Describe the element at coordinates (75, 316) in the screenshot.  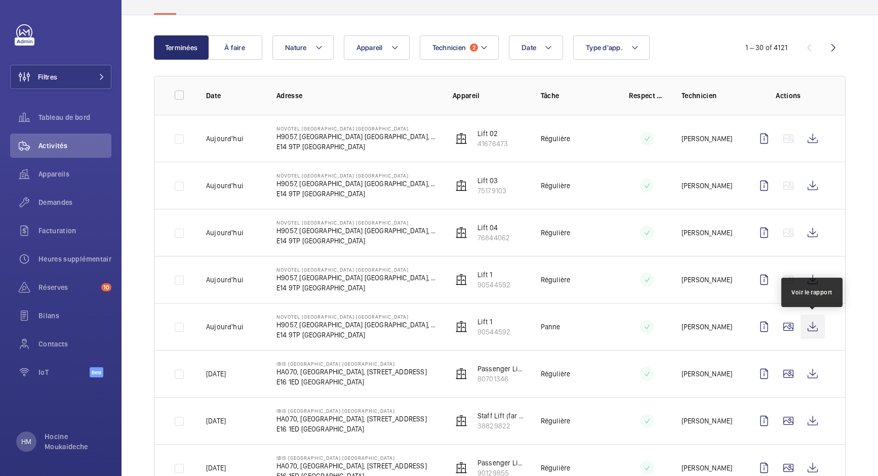
I see `span: Bilans` at that location.